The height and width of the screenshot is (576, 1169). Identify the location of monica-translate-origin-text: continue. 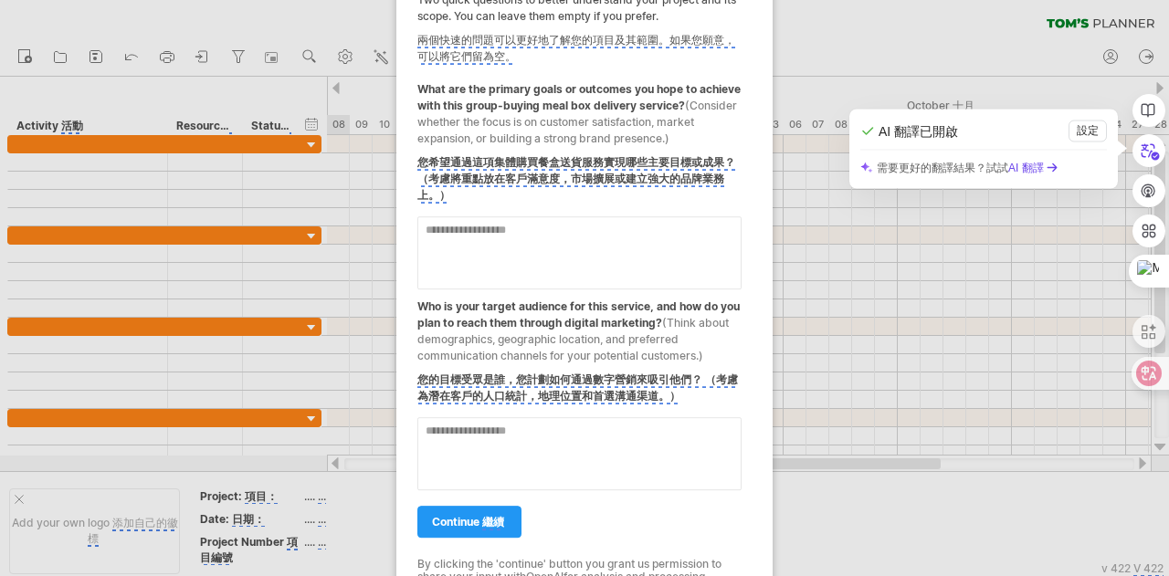
(456, 522).